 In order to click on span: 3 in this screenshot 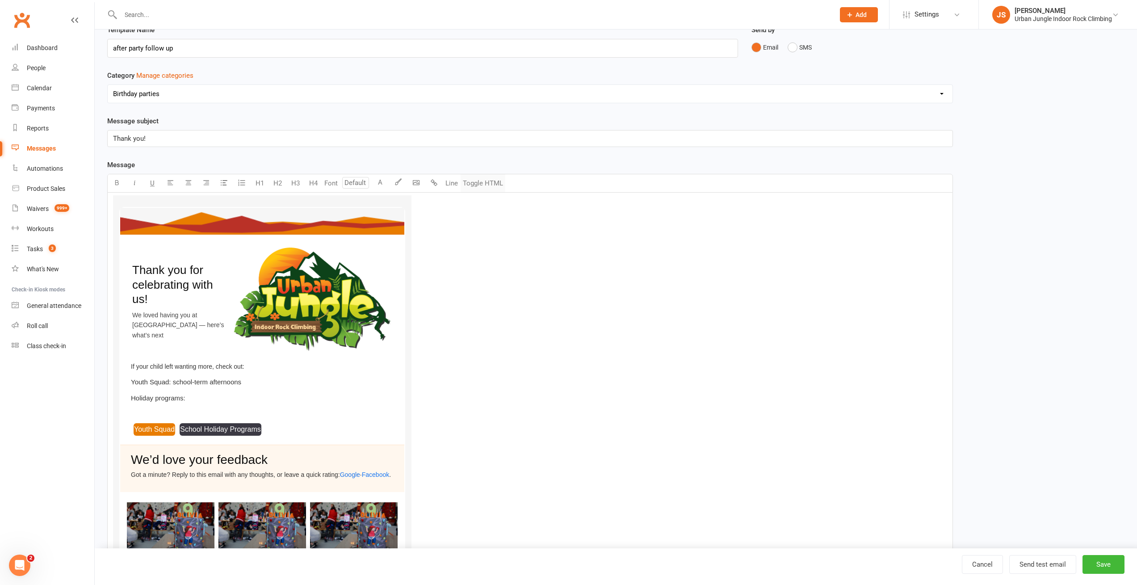, I will do `click(52, 248)`.